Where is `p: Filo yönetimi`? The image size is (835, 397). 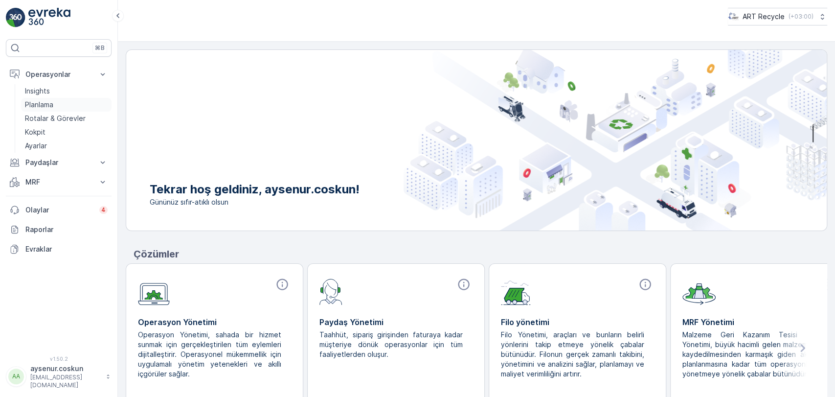 p: Filo yönetimi is located at coordinates (577, 322).